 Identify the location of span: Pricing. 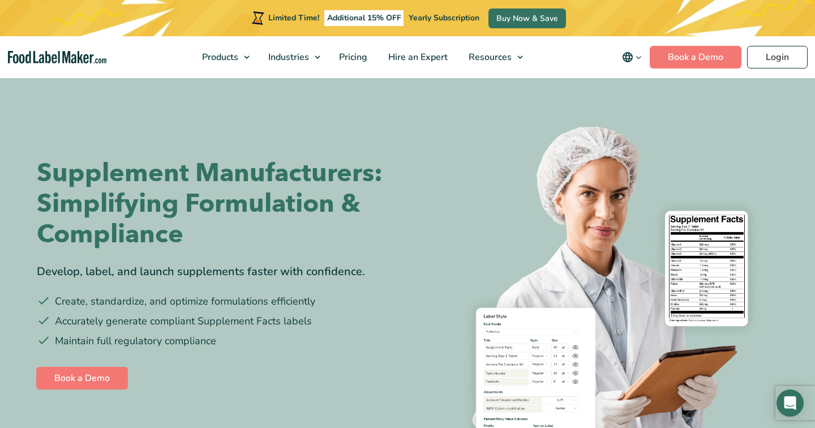
(352, 57).